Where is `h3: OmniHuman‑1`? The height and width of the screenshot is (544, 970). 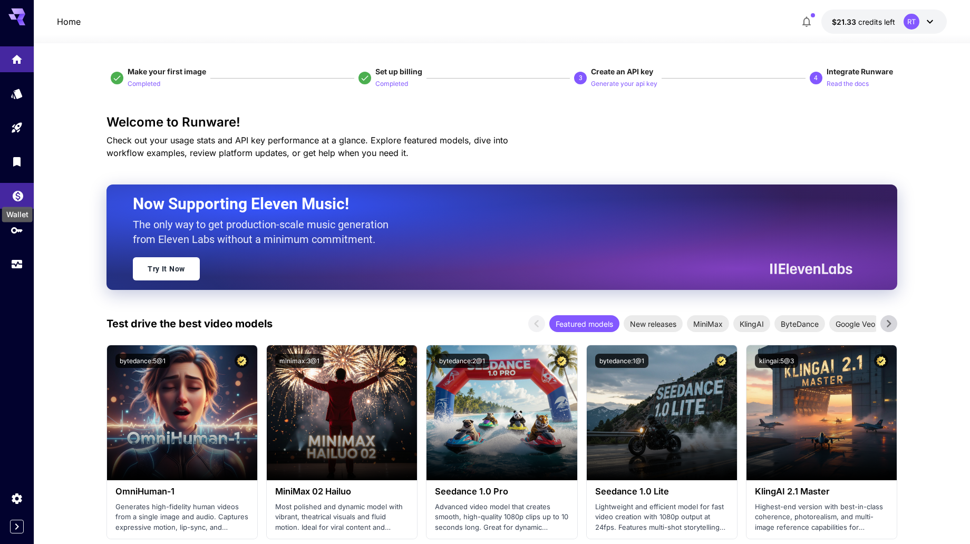
h3: OmniHuman‑1 is located at coordinates (182, 491).